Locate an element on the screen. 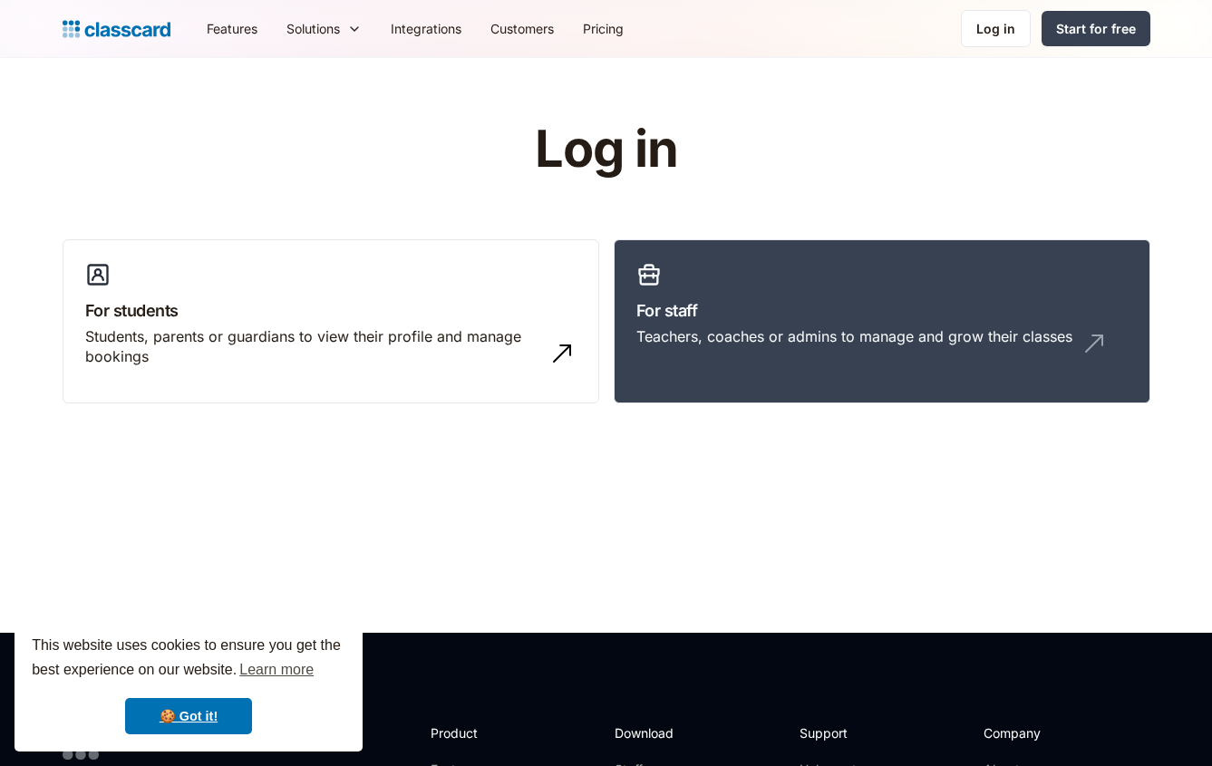 This screenshot has height=766, width=1212. div: Students, parents or guardians to view their profile and manage bookings is located at coordinates (313, 346).